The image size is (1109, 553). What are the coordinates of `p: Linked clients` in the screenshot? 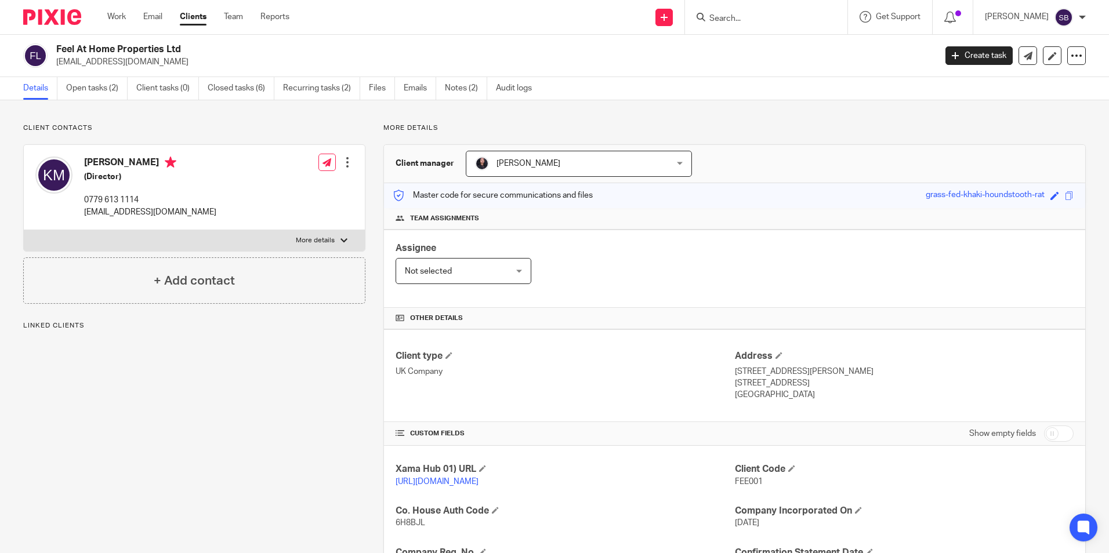 It's located at (194, 326).